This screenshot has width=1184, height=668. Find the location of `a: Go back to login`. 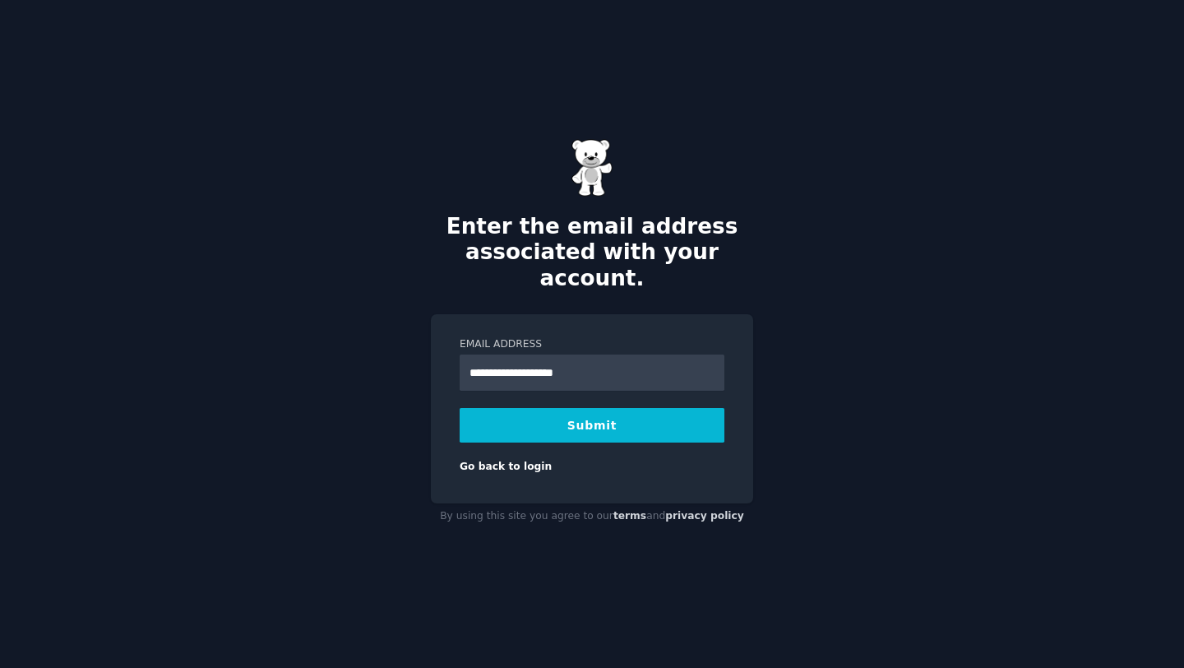

a: Go back to login is located at coordinates (506, 466).